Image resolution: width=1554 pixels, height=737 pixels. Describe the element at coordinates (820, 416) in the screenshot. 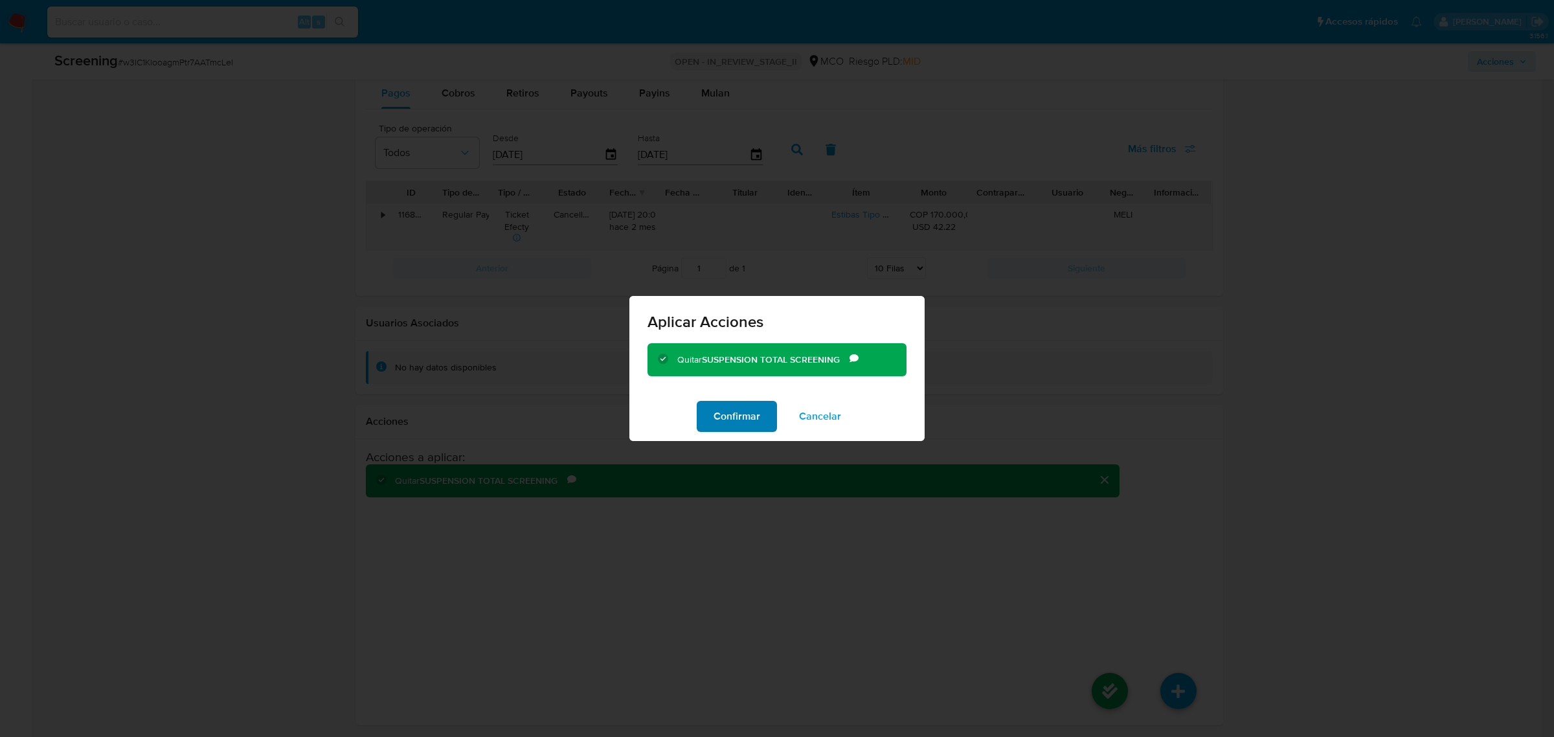

I see `span: Cancelar` at that location.